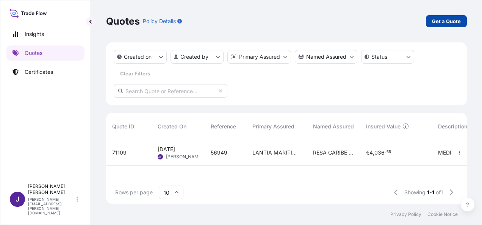 The image size is (482, 225). What do you see at coordinates (260, 57) in the screenshot?
I see `p: Primary Assured` at bounding box center [260, 57].